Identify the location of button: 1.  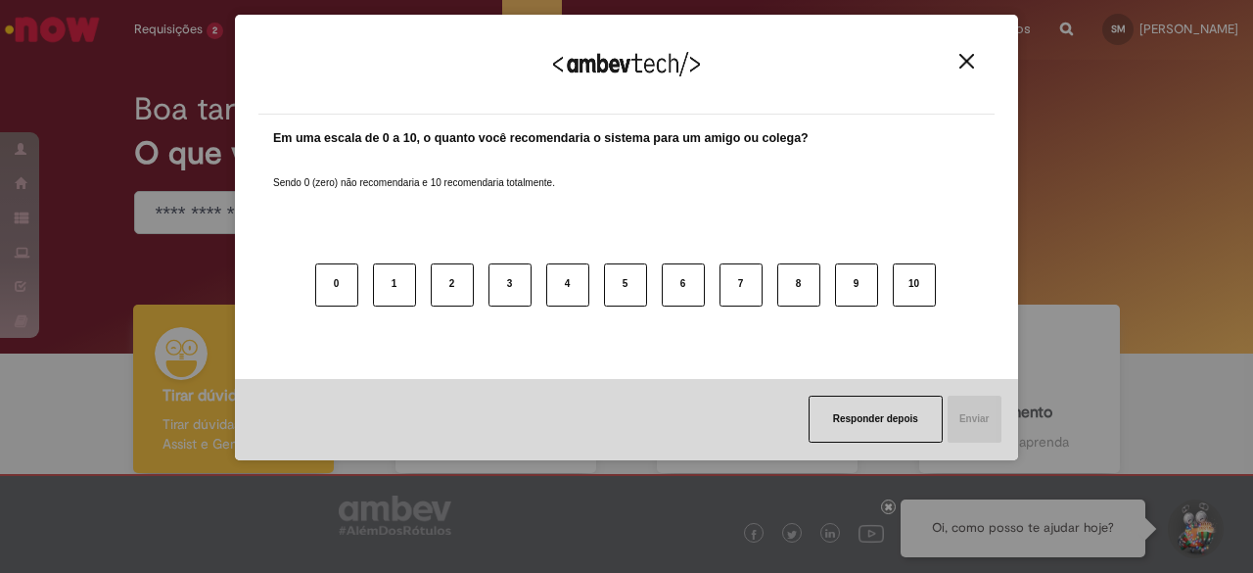
(395, 285).